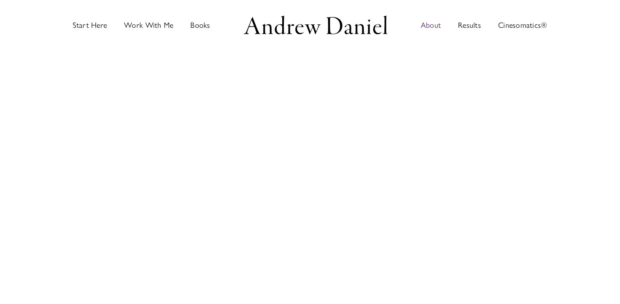 This screenshot has height=304, width=620. Describe the element at coordinates (90, 25) in the screenshot. I see `span: Start Here` at that location.